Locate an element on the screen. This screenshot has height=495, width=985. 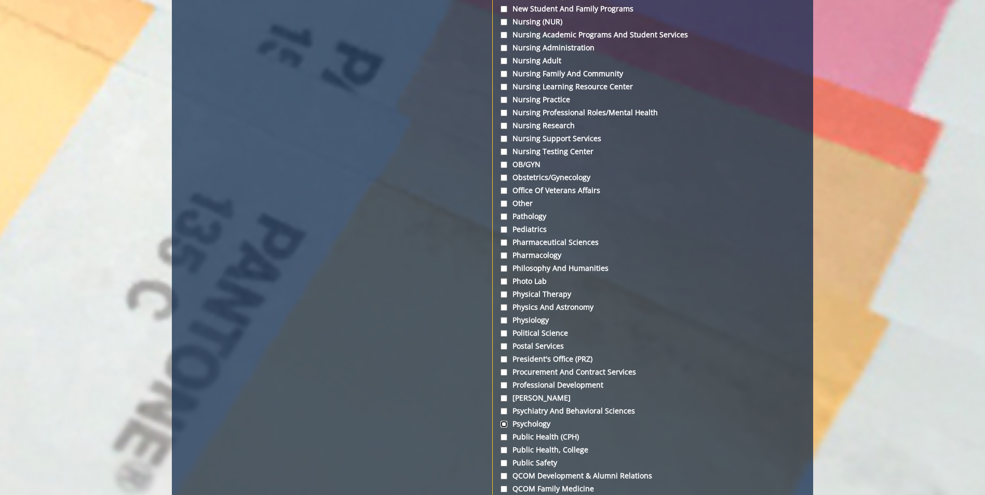
label: Professional Development is located at coordinates (652, 385).